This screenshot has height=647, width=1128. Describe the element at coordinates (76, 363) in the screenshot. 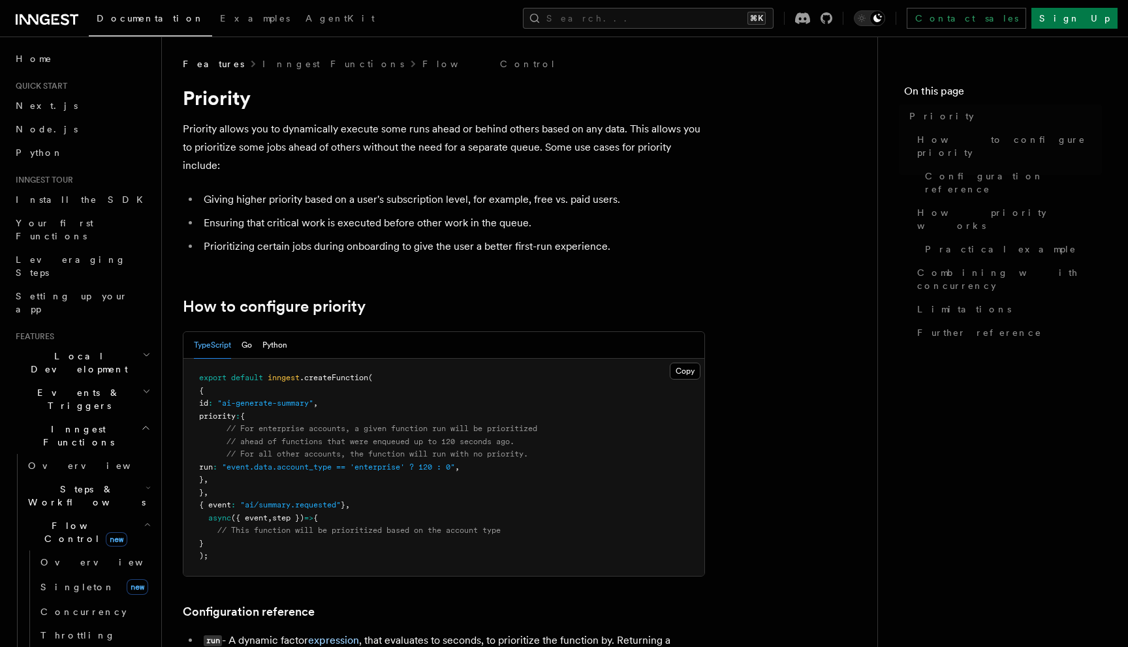

I see `span: Local Development` at that location.